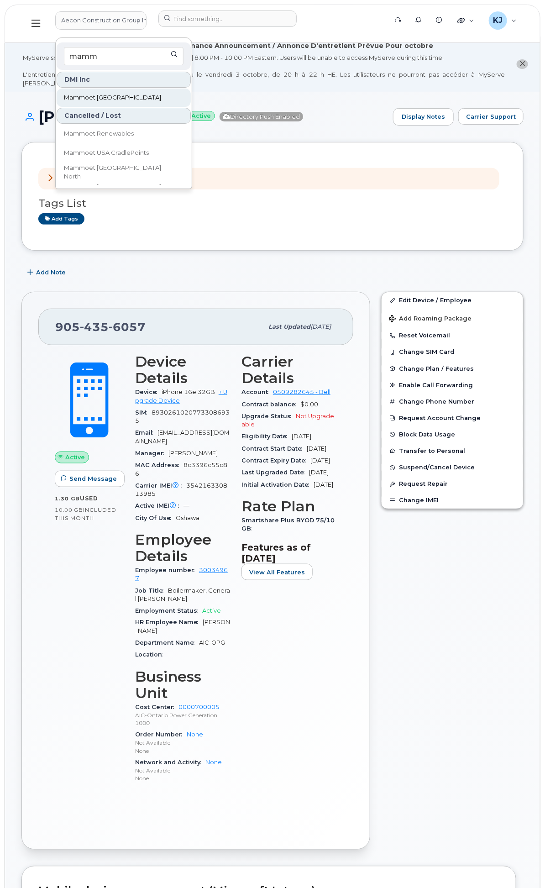 The width and height of the screenshot is (545, 888). What do you see at coordinates (99, 134) in the screenshot?
I see `span: Mammoet Renewables` at bounding box center [99, 134].